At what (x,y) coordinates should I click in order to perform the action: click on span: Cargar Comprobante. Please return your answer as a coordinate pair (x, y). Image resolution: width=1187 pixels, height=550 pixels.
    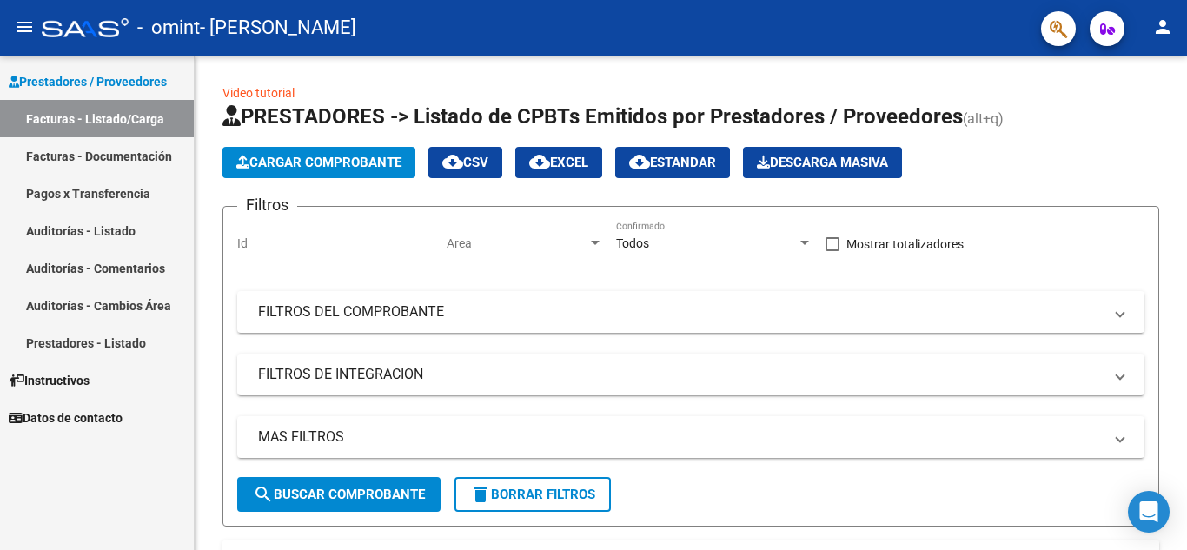
    Looking at the image, I should click on (319, 162).